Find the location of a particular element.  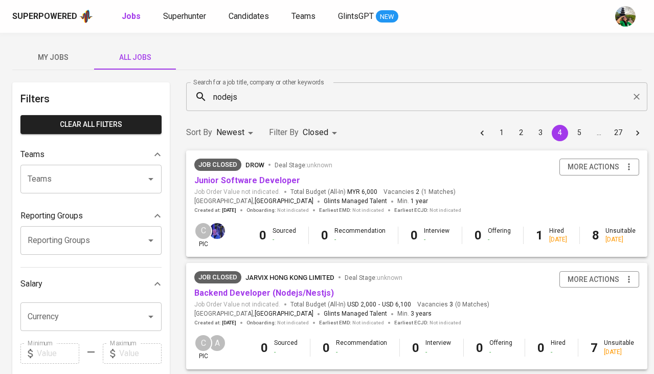

span: Earliest ECJD : is located at coordinates (428, 210).